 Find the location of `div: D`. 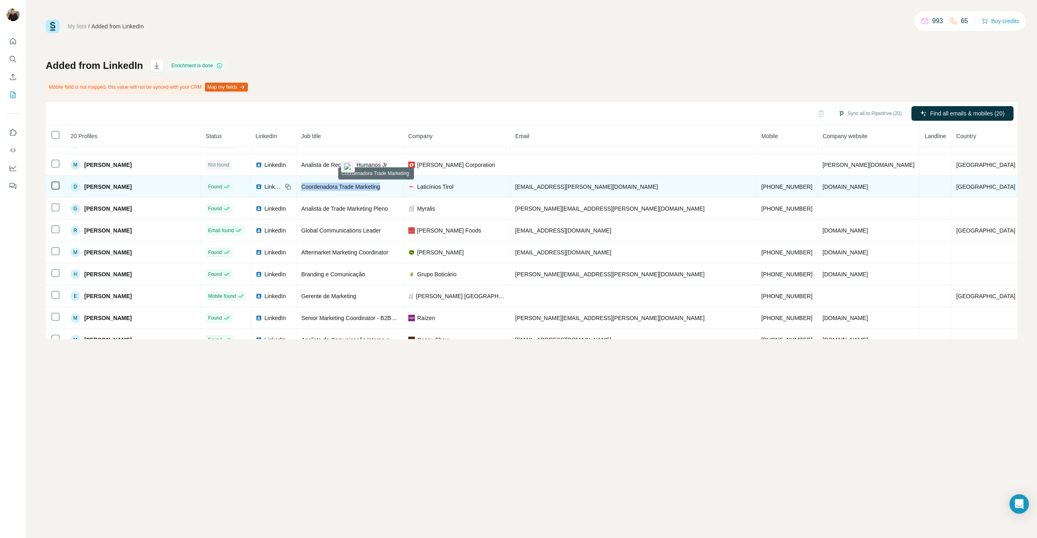

div: D is located at coordinates (75, 187).